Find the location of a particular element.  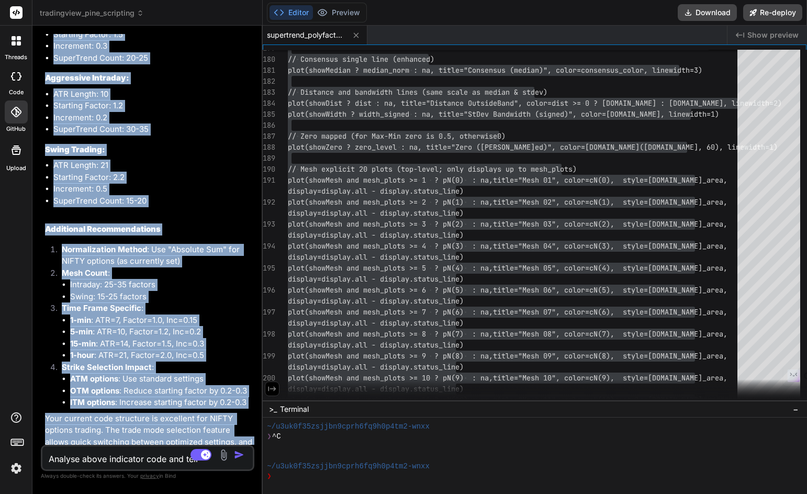

li: Increment: 0.3 is located at coordinates (153, 46).